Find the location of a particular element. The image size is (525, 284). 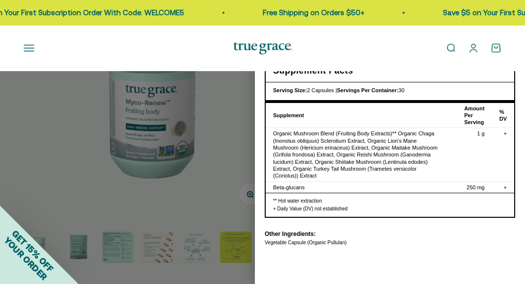

div: 2 Capsules | 30 is located at coordinates (390, 91).